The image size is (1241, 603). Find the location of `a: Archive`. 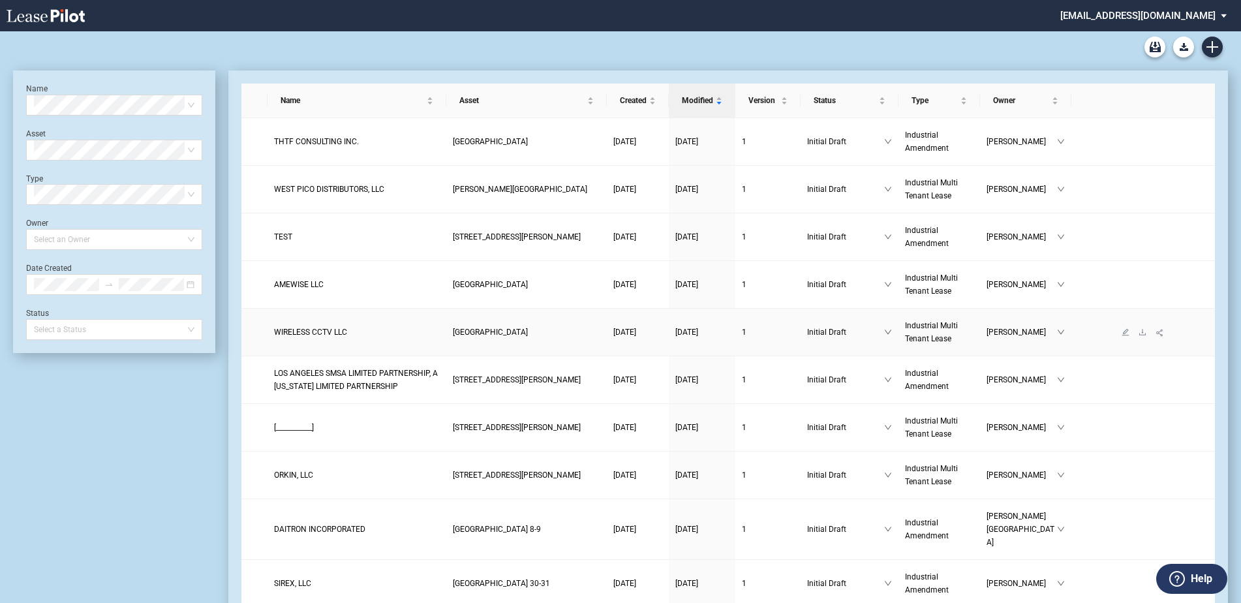

a: Archive is located at coordinates (1155, 47).